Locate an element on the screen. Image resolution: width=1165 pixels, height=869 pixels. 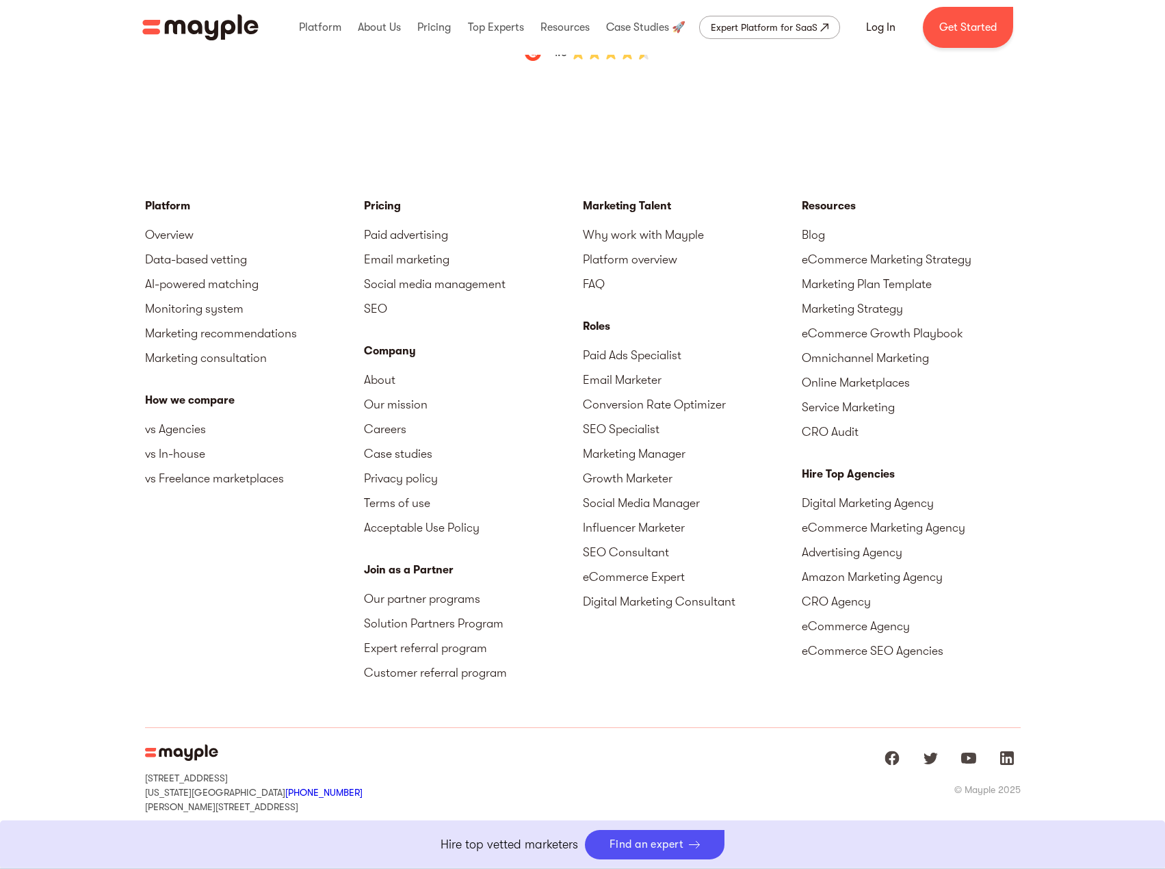
a: Social media management is located at coordinates (473, 284).